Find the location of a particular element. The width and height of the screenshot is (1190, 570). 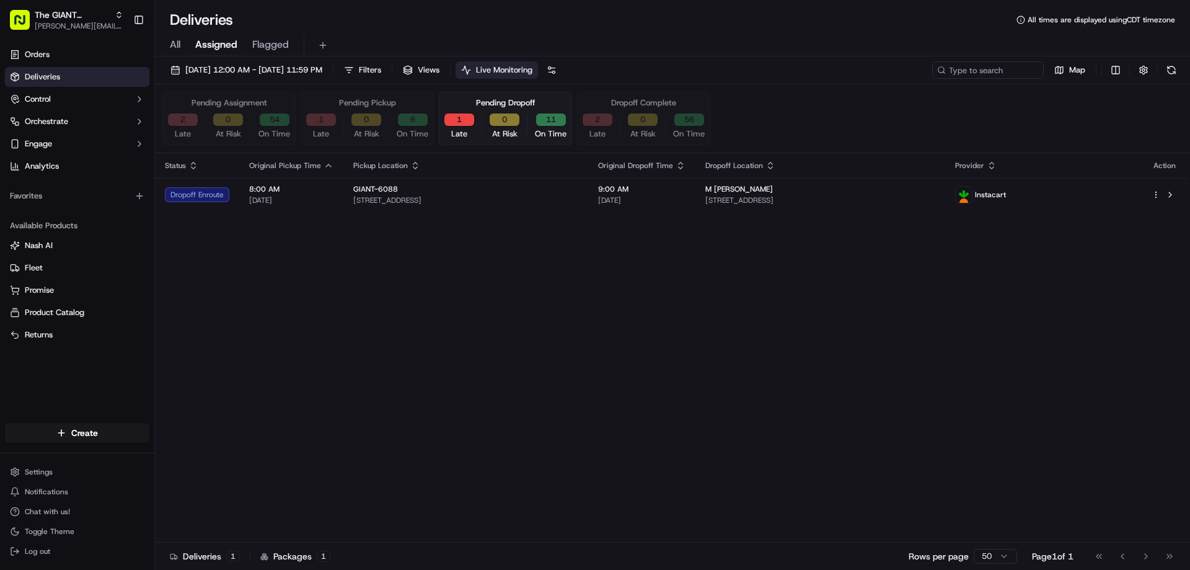

span: Fleet is located at coordinates (33, 268).